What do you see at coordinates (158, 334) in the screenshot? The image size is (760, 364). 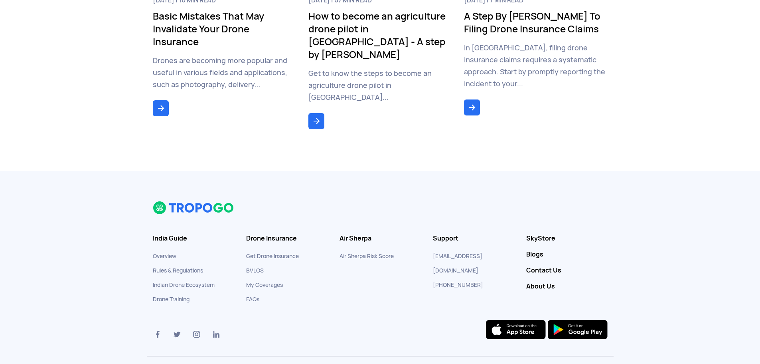 I see `img: ic_facebook.svg` at bounding box center [158, 334].